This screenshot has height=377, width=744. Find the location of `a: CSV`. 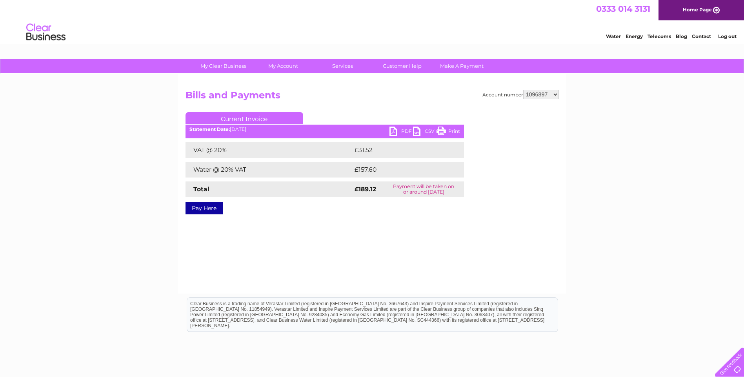

a: CSV is located at coordinates (425, 132).